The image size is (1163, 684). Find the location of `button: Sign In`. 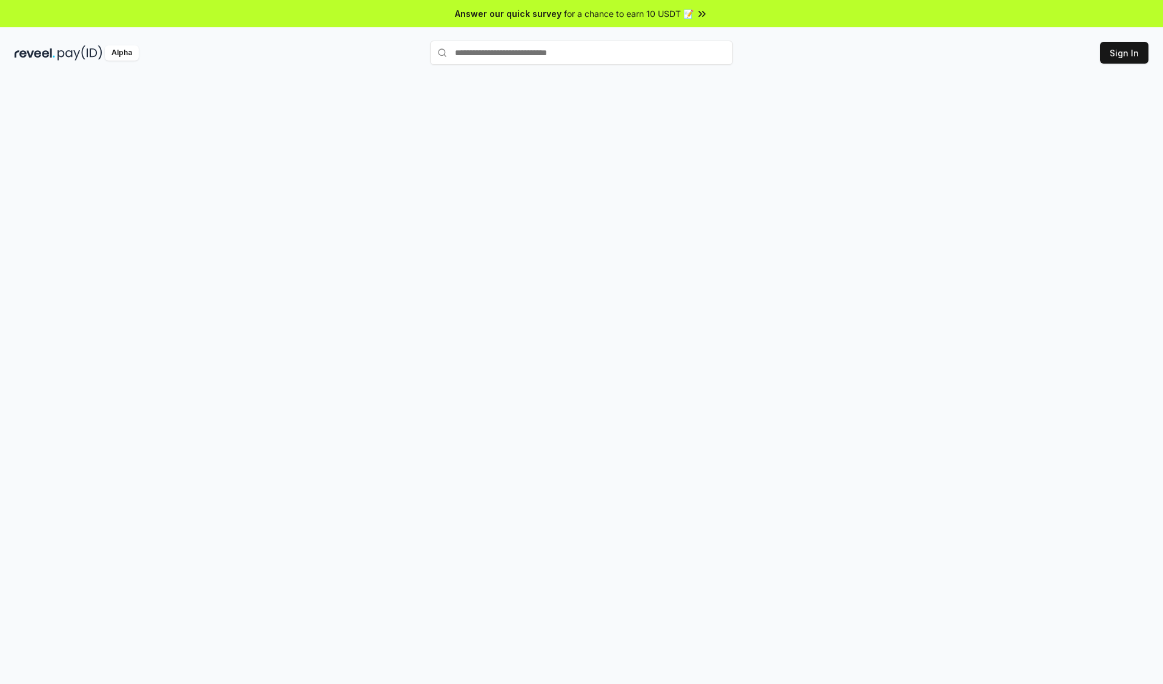

button: Sign In is located at coordinates (1124, 53).